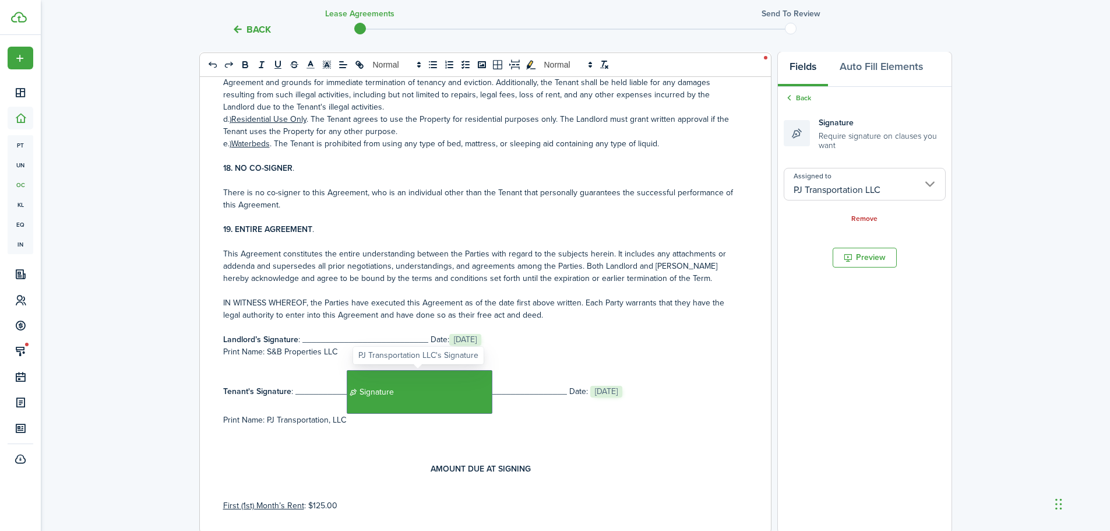 The width and height of the screenshot is (1110, 531). What do you see at coordinates (481, 125) in the screenshot?
I see `p: d.) . The Tenant agrees to use the Property for residential purposes only. The Landlord must gran...` at bounding box center [481, 125].